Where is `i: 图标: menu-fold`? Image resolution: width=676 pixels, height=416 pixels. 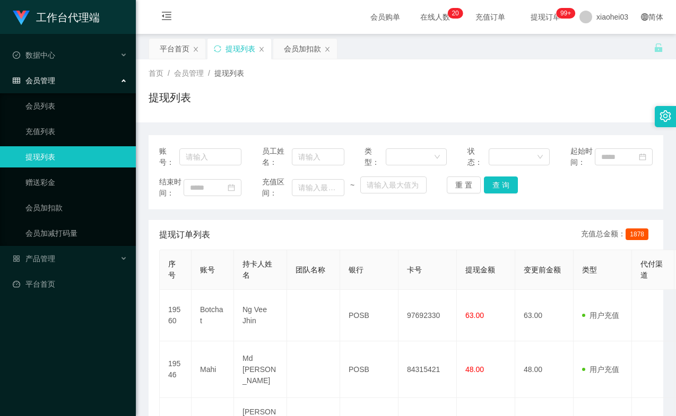 i: 图标: menu-fold is located at coordinates (167, 18).